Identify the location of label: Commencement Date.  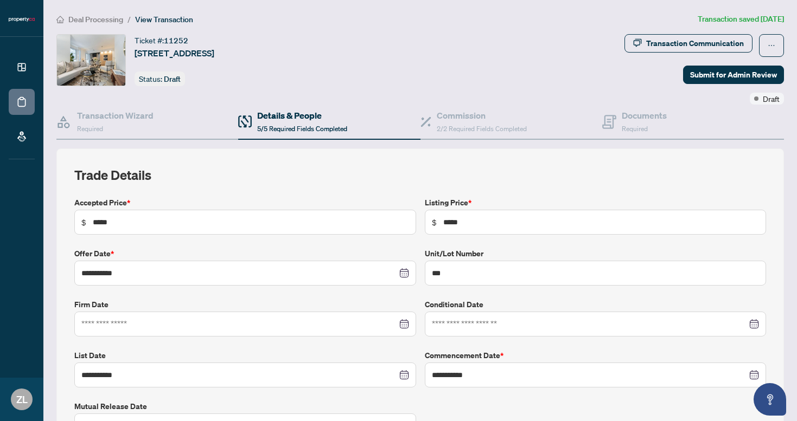
(596, 356).